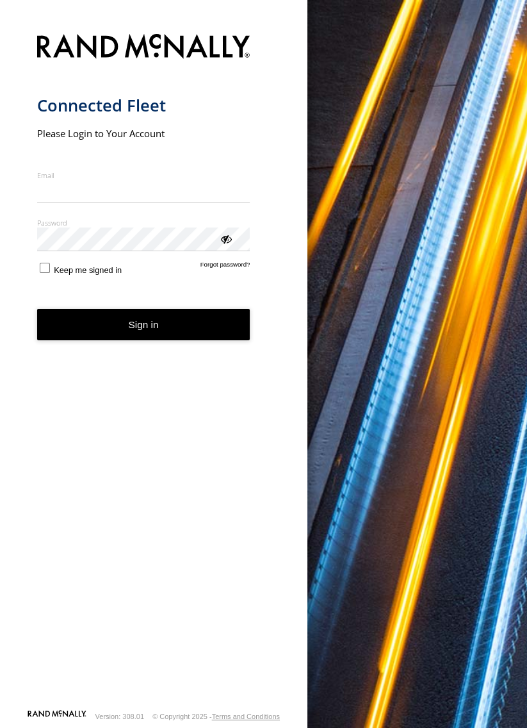  Describe the element at coordinates (45, 268) in the screenshot. I see `input: Keep me signed in` at that location.